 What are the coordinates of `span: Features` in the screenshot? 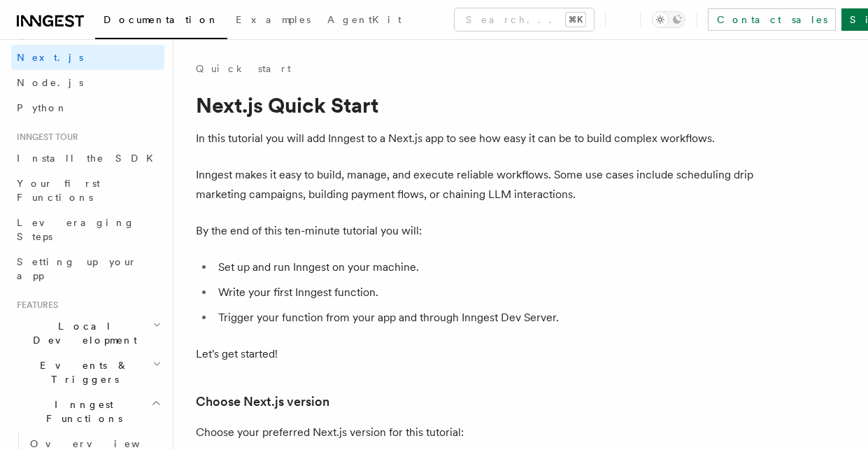 It's located at (34, 305).